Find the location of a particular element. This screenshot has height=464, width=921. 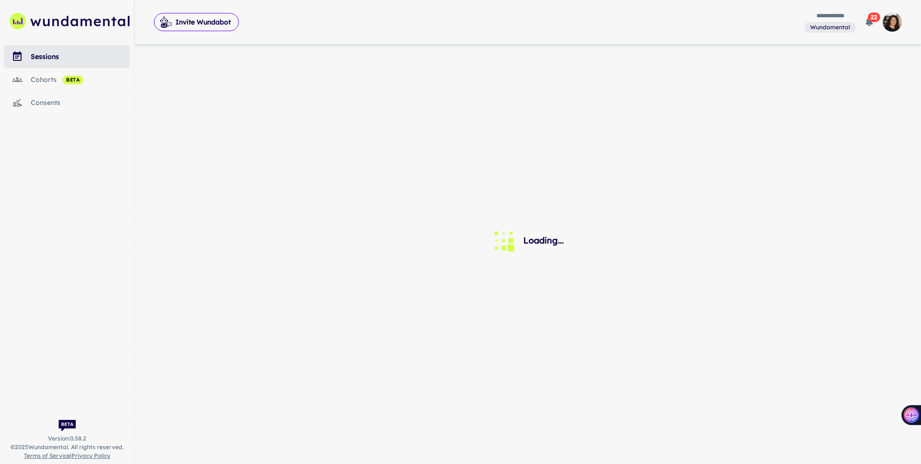

div: sessions is located at coordinates (80, 57).